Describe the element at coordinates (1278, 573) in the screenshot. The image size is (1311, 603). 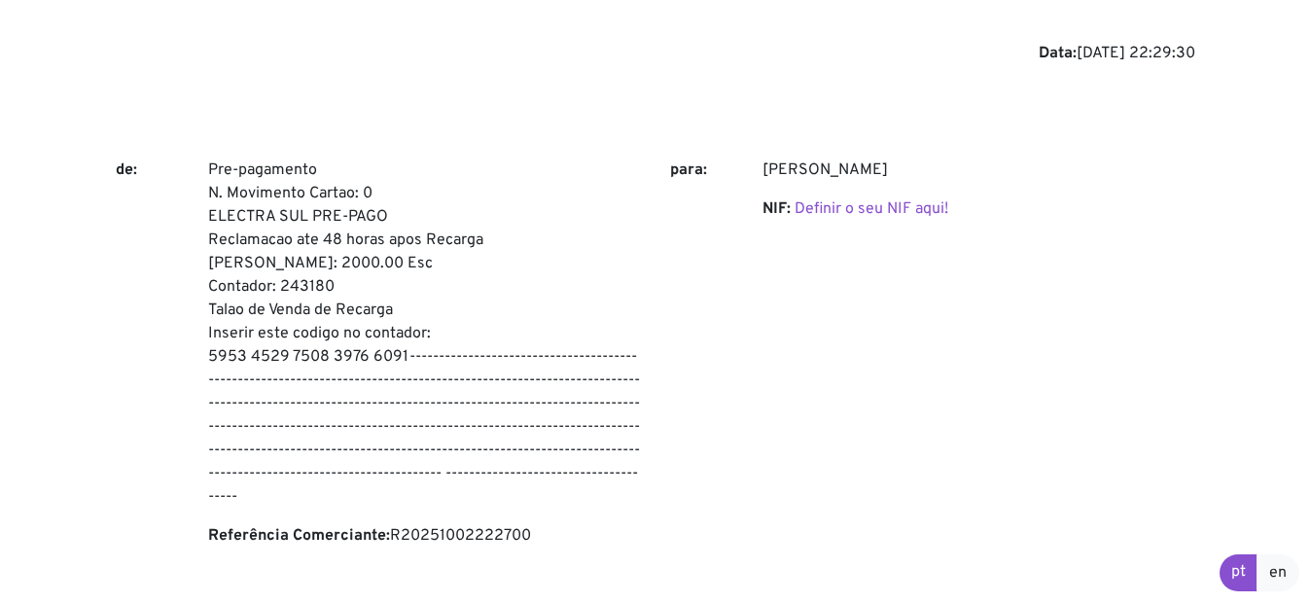
I see `a: en` at that location.